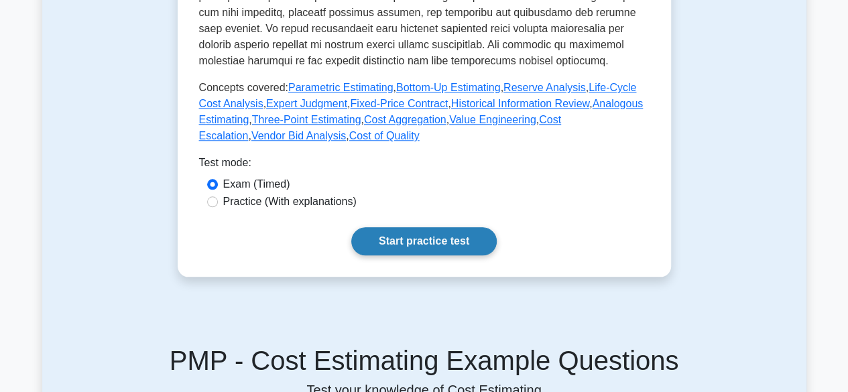 The image size is (848, 392). What do you see at coordinates (399, 103) in the screenshot?
I see `a: Fixed-Price Contract` at bounding box center [399, 103].